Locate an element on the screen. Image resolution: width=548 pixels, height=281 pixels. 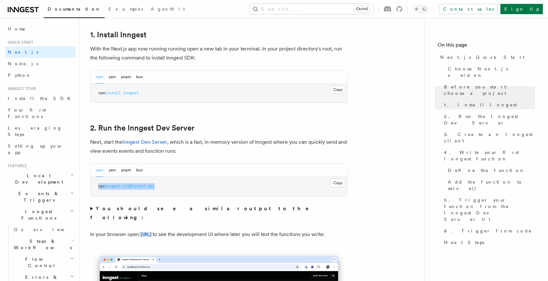
a: Next.js is located at coordinates (40, 52).